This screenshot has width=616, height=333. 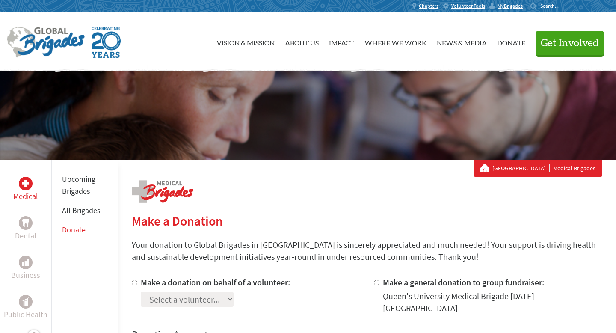 I want to click on p: Dental, so click(x=26, y=236).